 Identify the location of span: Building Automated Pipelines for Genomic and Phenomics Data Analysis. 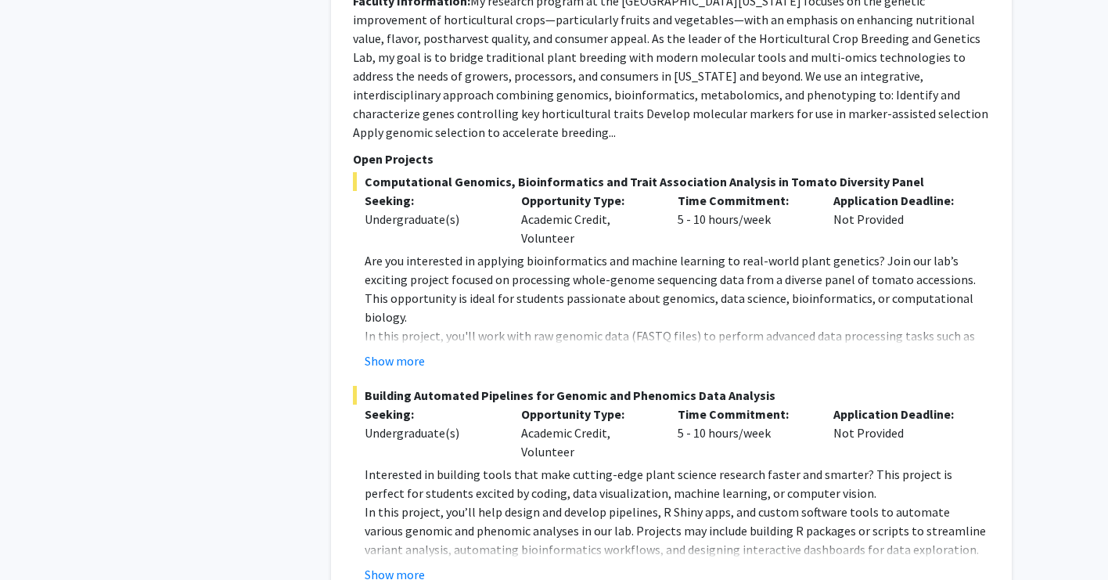
(671, 395).